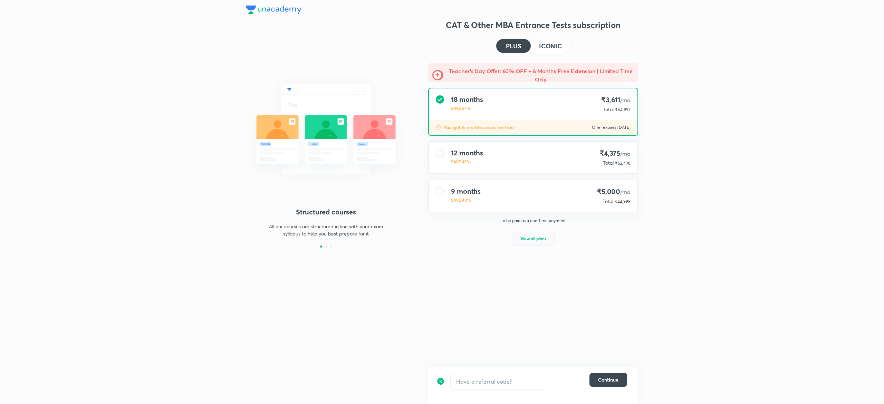 The image size is (884, 404). Describe the element at coordinates (498, 381) in the screenshot. I see `input: Have a referral code?` at that location.